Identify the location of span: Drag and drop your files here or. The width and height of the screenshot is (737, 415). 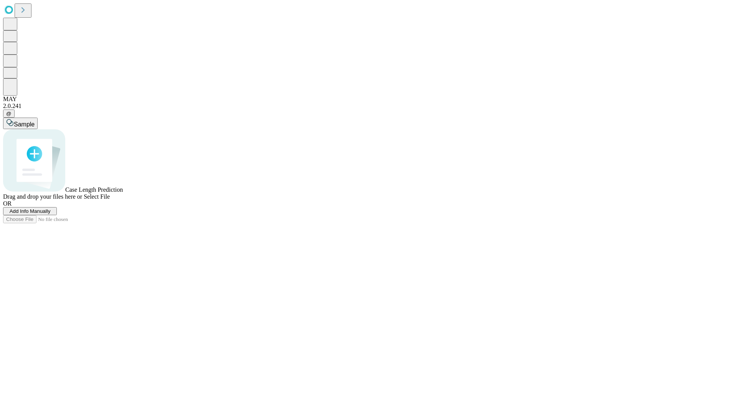
(43, 196).